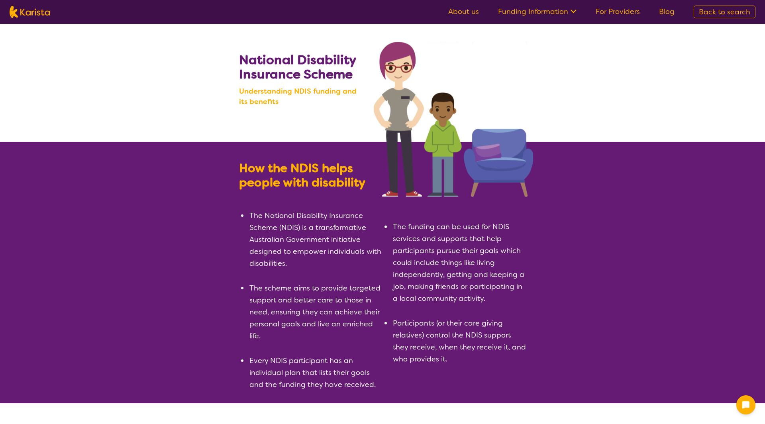 Image resolution: width=765 pixels, height=424 pixels. Describe the element at coordinates (459, 341) in the screenshot. I see `li: Participants (or their care giving relatives) control the NDIS support they receive, when they re...` at that location.